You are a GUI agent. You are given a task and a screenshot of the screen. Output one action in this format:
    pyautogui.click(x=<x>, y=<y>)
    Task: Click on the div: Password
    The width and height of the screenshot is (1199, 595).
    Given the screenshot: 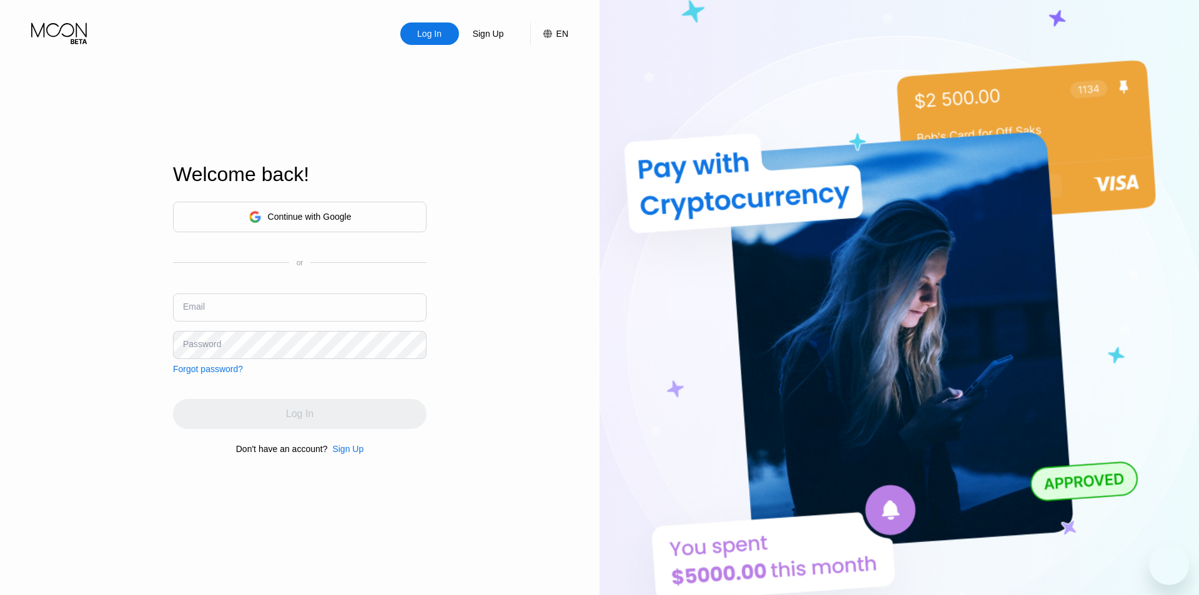 What is the action you would take?
    pyautogui.click(x=202, y=344)
    